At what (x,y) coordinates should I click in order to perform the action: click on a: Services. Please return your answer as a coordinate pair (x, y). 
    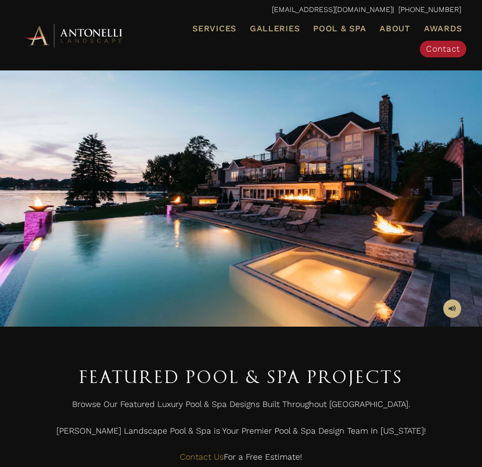
    Looking at the image, I should click on (214, 29).